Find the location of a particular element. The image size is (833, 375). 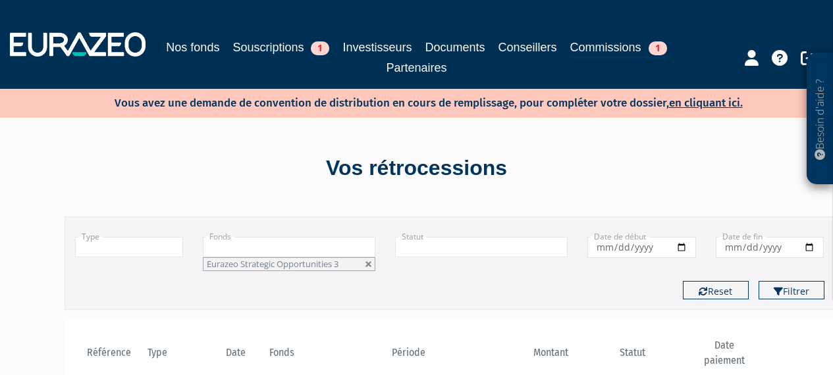

a: Conseillers is located at coordinates (527, 47).